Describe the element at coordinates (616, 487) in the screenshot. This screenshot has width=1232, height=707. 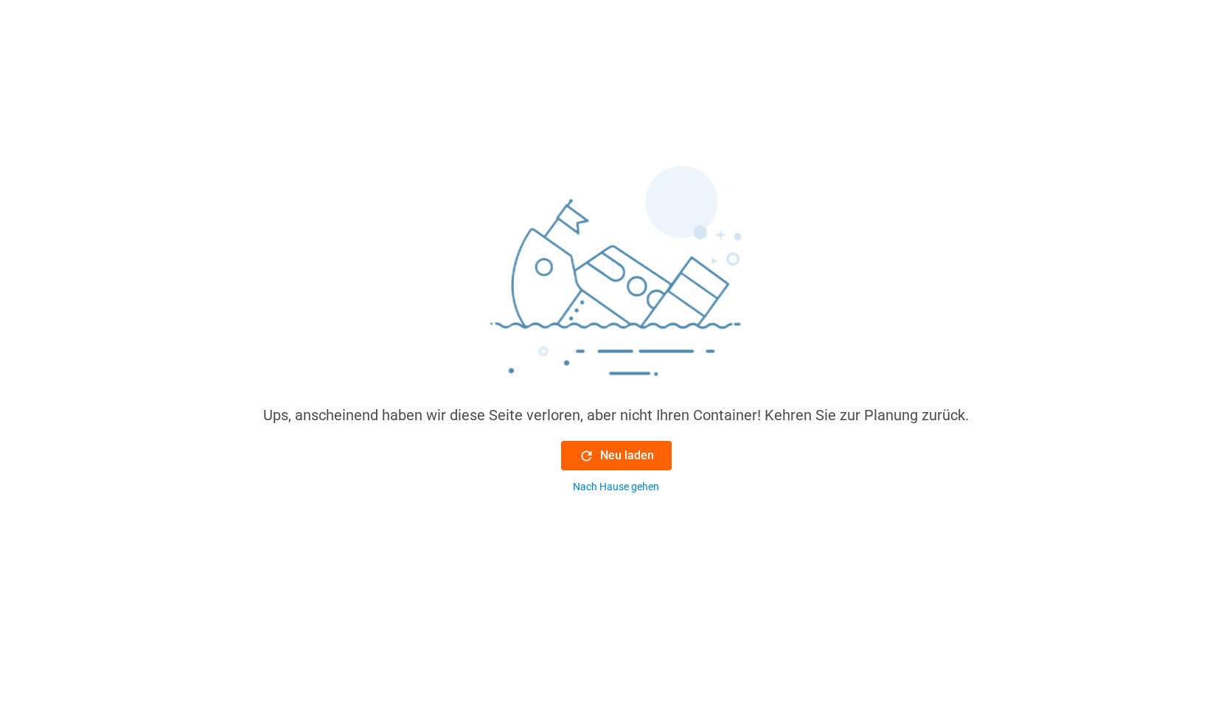
I see `font: Nach Hause gehen` at that location.